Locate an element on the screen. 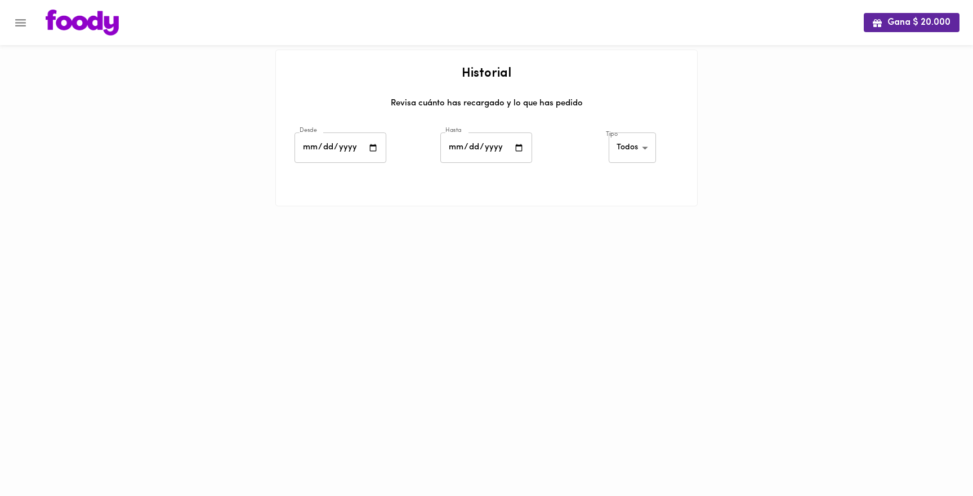  label: Tipo is located at coordinates (612, 134).